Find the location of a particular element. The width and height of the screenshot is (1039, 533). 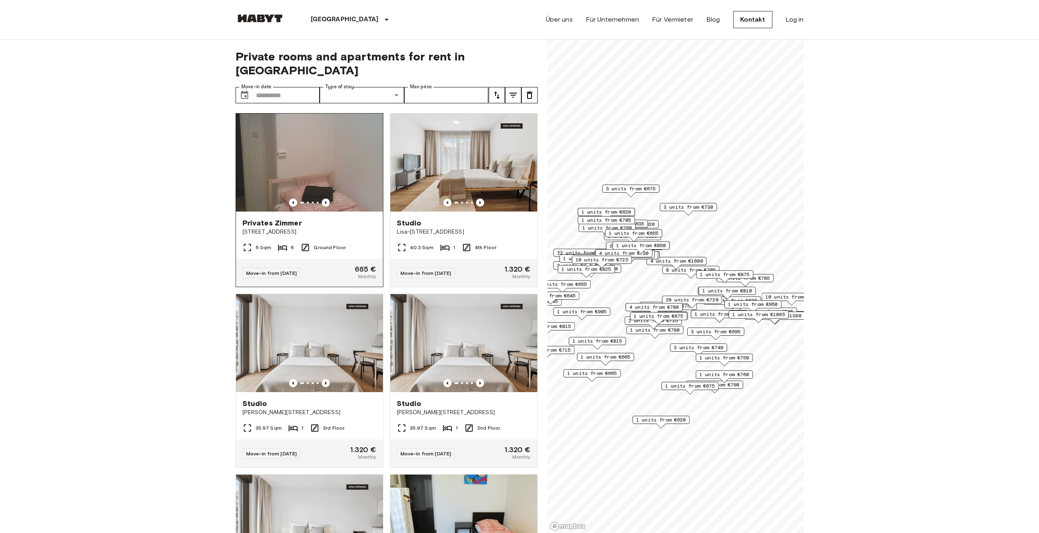

span: 4th Floor is located at coordinates (485, 247).